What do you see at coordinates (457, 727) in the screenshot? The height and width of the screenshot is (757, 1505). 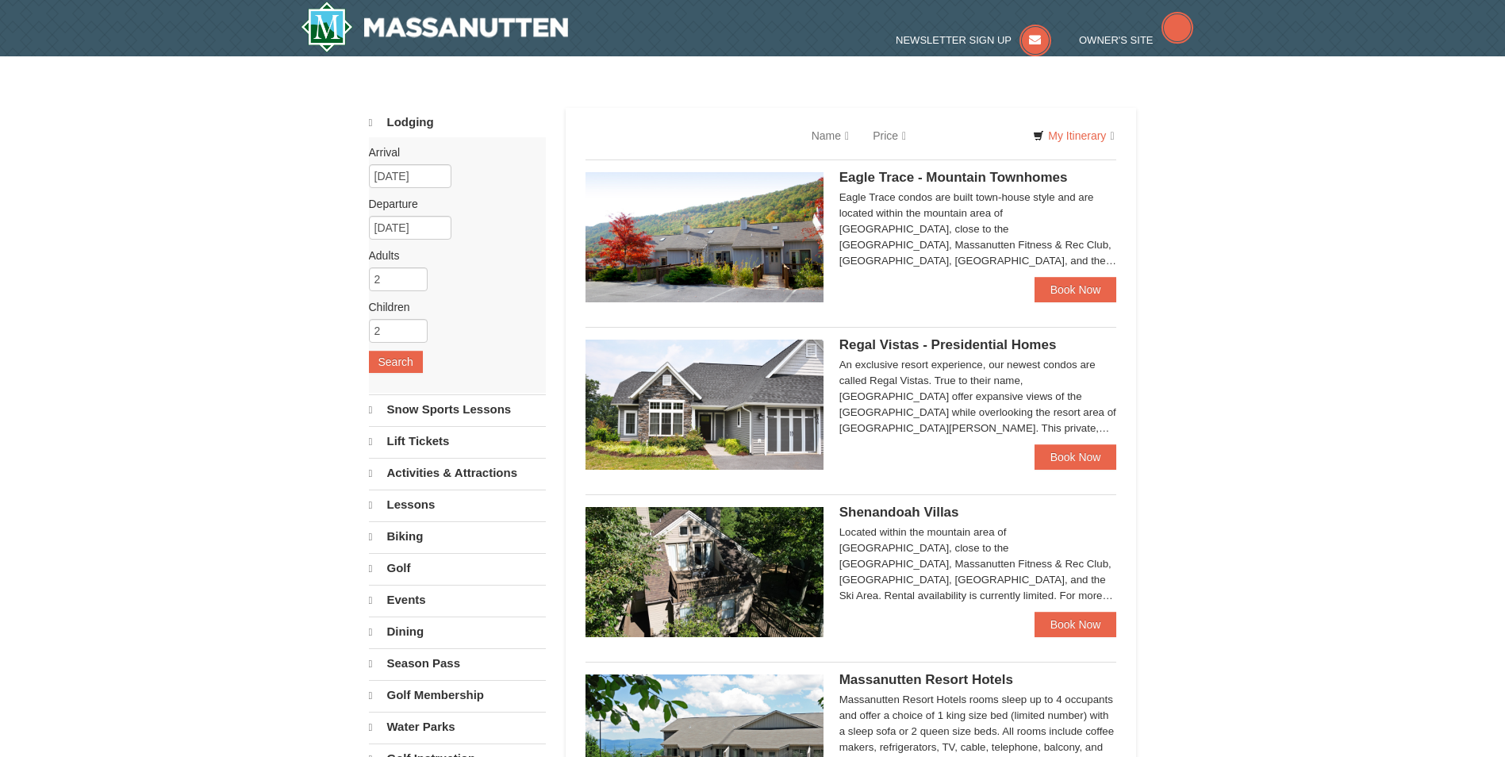 I see `a: Water Parks` at bounding box center [457, 727].